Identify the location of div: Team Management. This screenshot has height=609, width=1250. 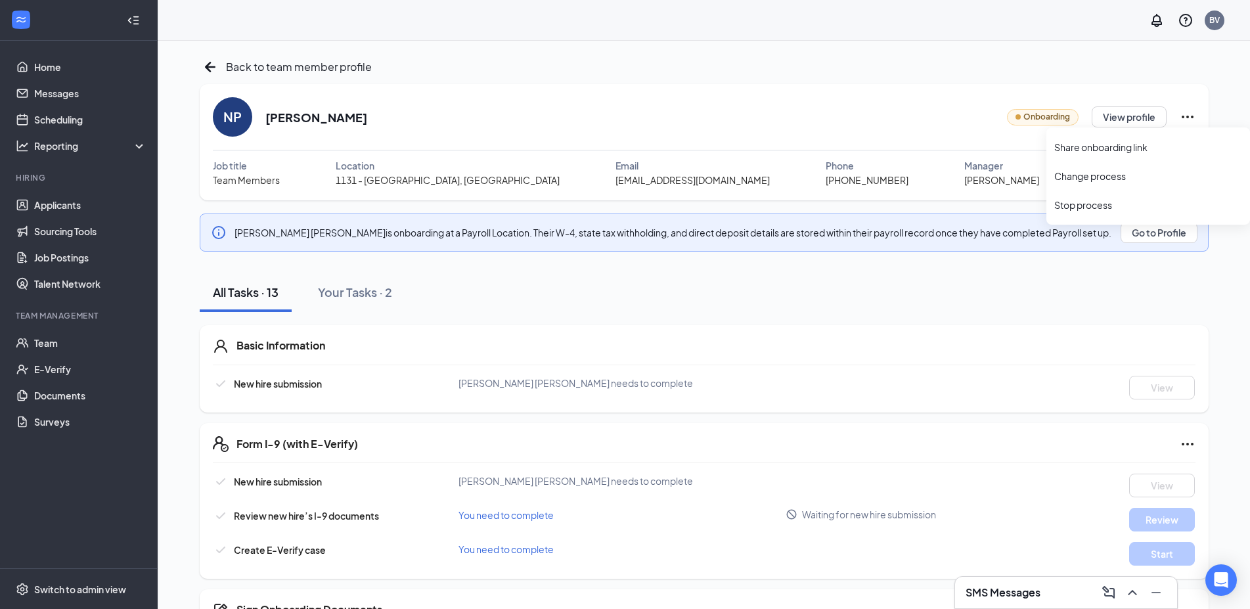
(79, 315).